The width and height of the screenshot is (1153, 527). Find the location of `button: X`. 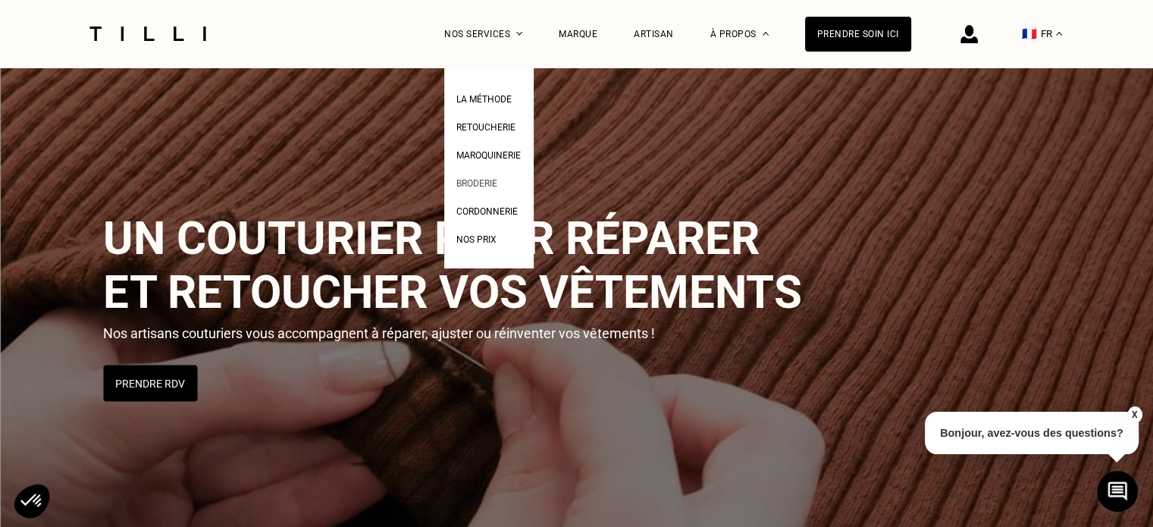

button: X is located at coordinates (1134, 415).